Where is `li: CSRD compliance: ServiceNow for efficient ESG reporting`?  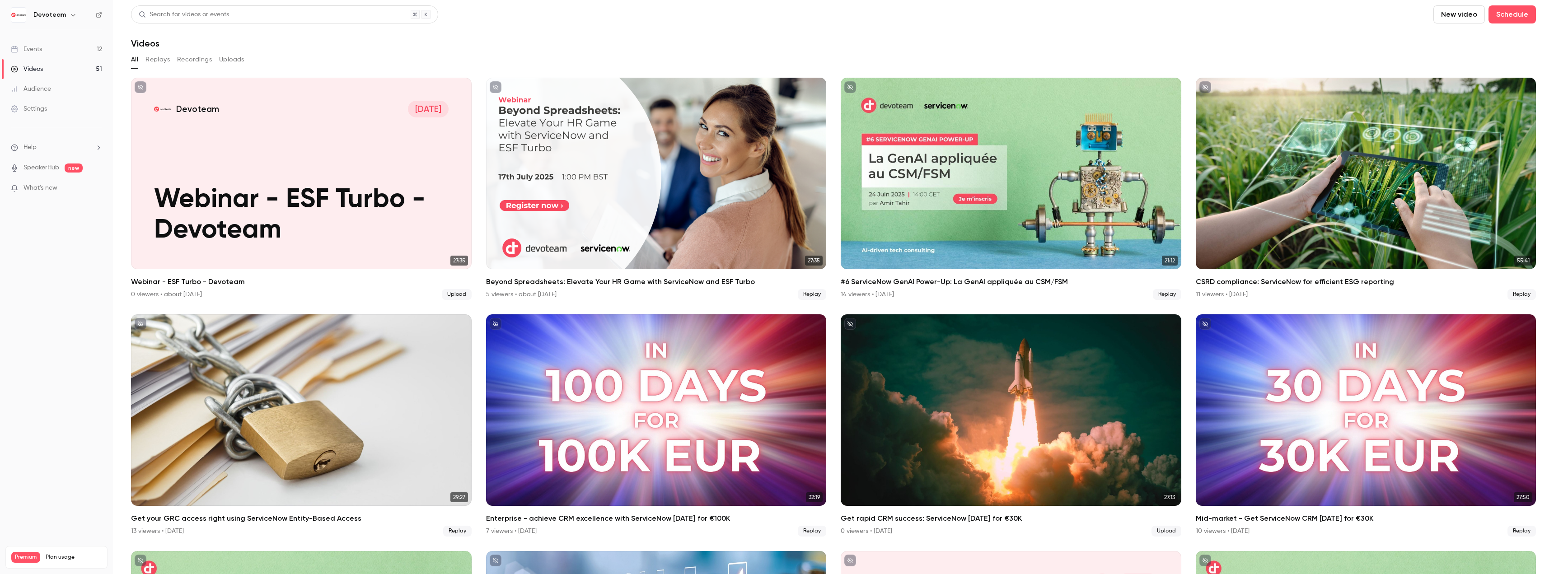
li: CSRD compliance: ServiceNow for efficient ESG reporting is located at coordinates (1366, 189).